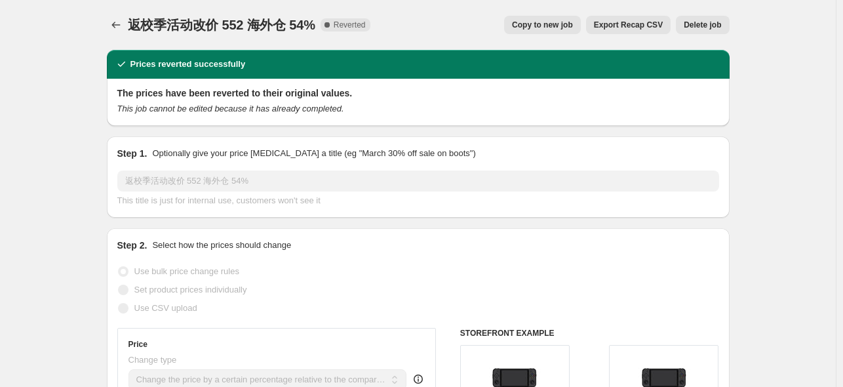  I want to click on span: Use CSV upload, so click(166, 307).